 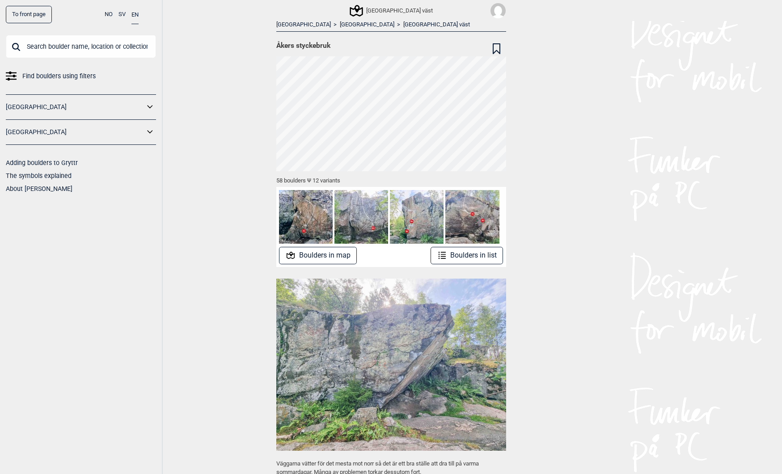 What do you see at coordinates (306, 217) in the screenshot?
I see `img: Wild thing` at bounding box center [306, 217].